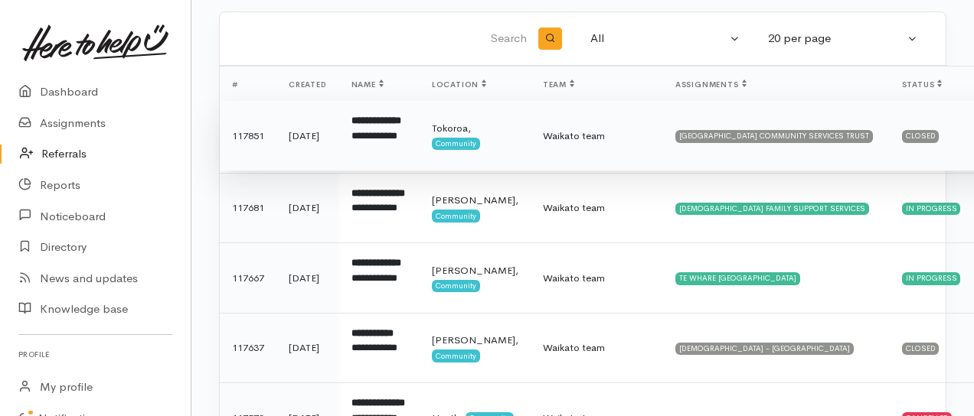 This screenshot has width=974, height=416. Describe the element at coordinates (558, 84) in the screenshot. I see `span: Team` at that location.